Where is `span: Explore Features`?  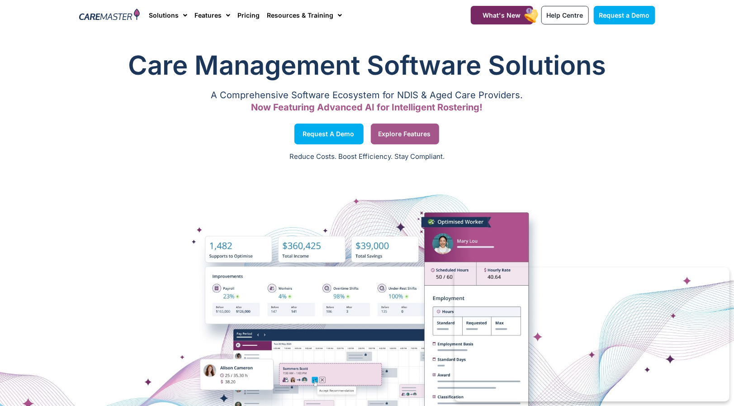
span: Explore Features is located at coordinates (405, 134).